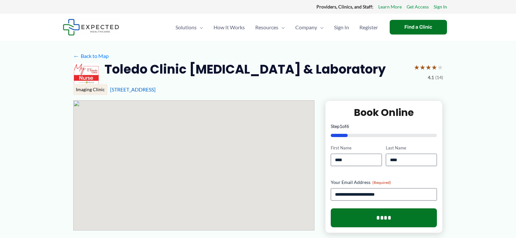  What do you see at coordinates (369, 27) in the screenshot?
I see `a: Register` at bounding box center [369, 27].